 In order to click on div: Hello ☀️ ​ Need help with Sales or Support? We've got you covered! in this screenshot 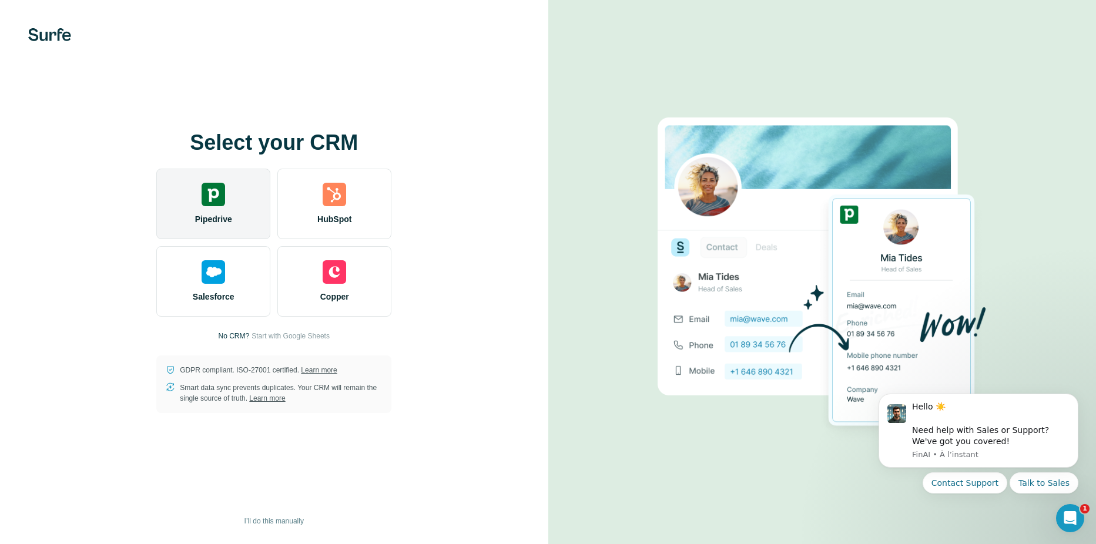, I will do `click(130, 45)`.